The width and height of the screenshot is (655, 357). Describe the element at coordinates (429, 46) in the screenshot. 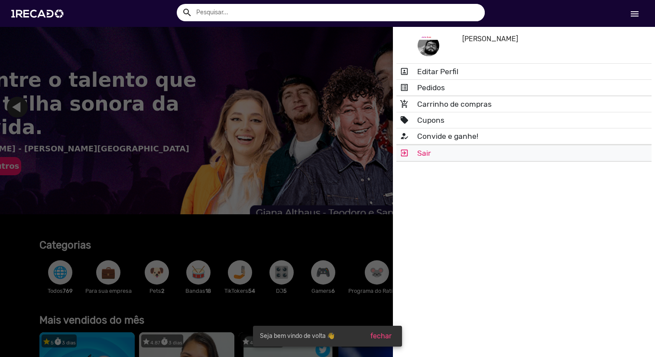

I see `img: user%2FGiancarlo%20Teste%20.jpg` at that location.